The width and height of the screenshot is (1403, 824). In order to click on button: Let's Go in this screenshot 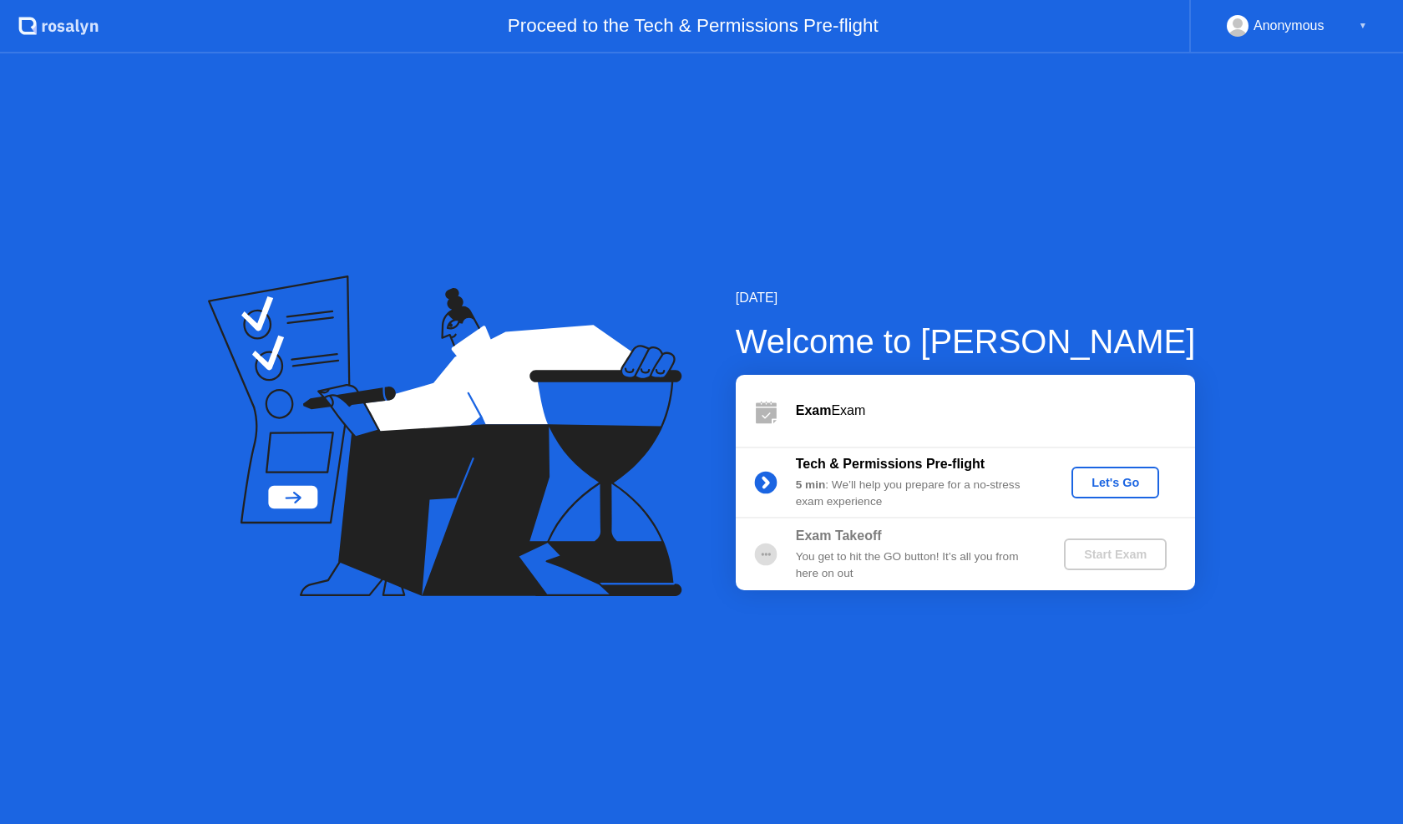, I will do `click(1115, 483)`.